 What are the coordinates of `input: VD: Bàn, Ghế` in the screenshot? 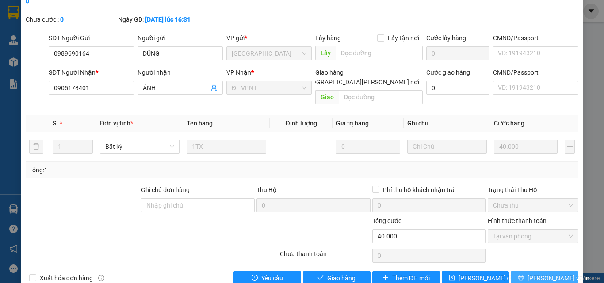 It's located at (226, 147).